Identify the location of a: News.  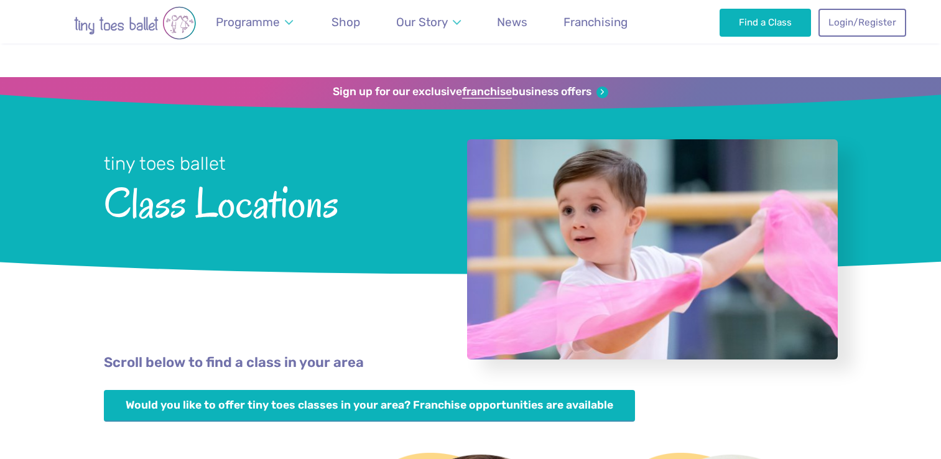
(512, 22).